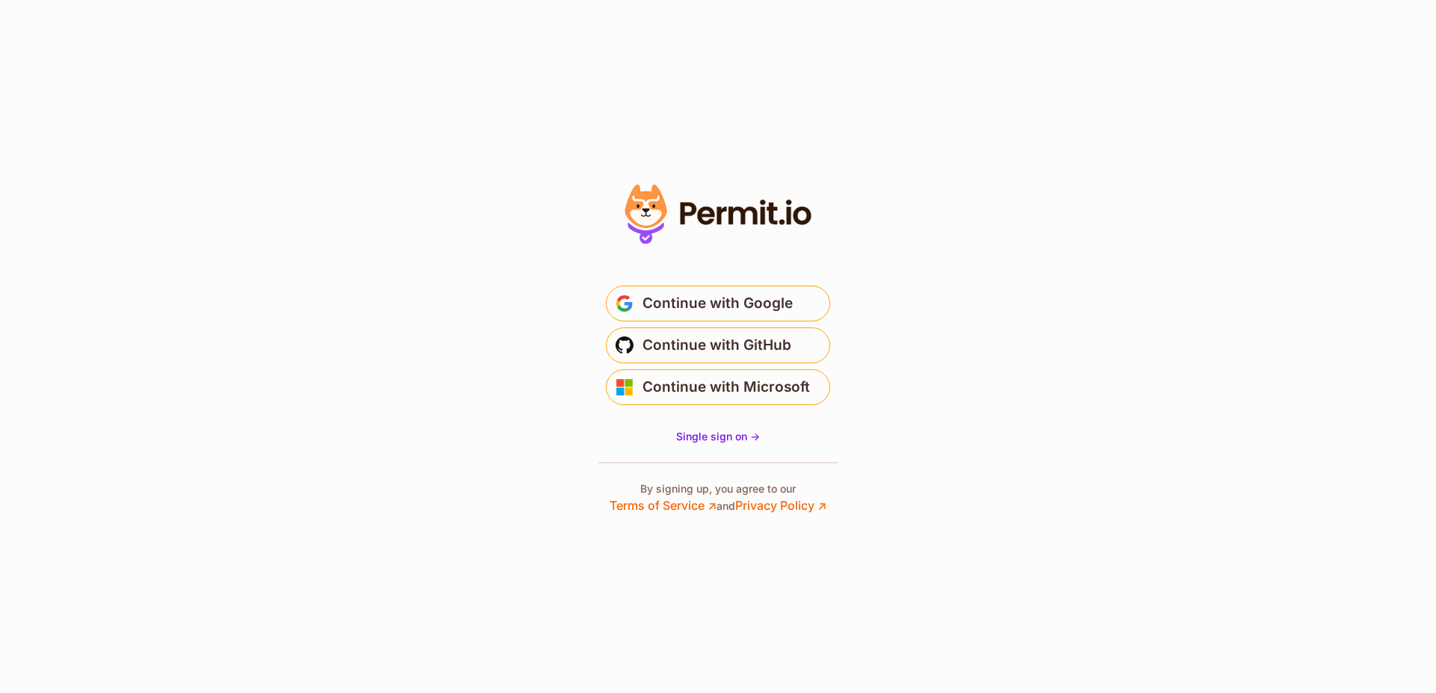  I want to click on button: Continue with Microsoft, so click(718, 387).